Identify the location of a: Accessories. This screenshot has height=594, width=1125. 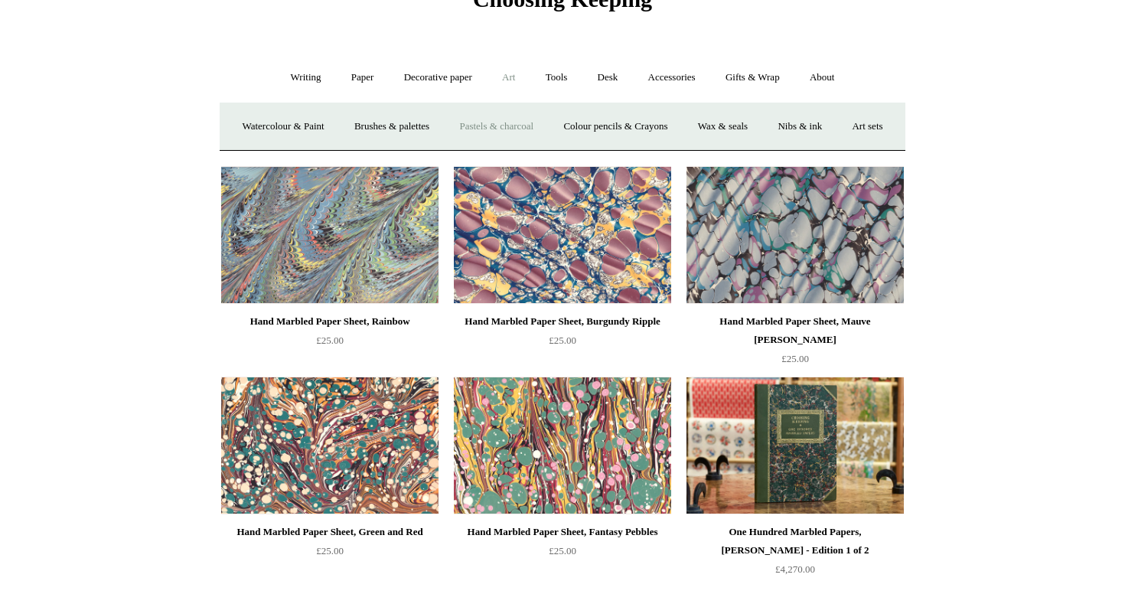
(672, 77).